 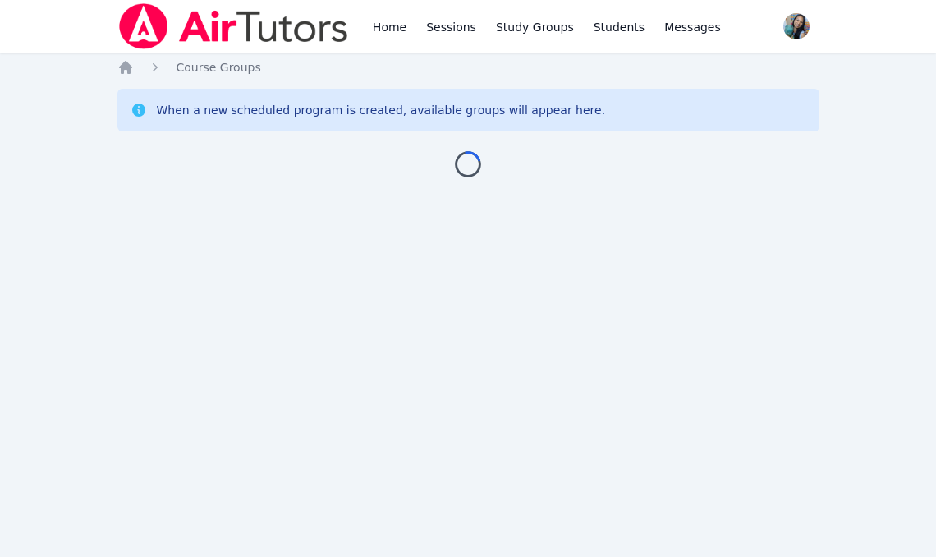 I want to click on nav: Breadcrumb, so click(x=468, y=67).